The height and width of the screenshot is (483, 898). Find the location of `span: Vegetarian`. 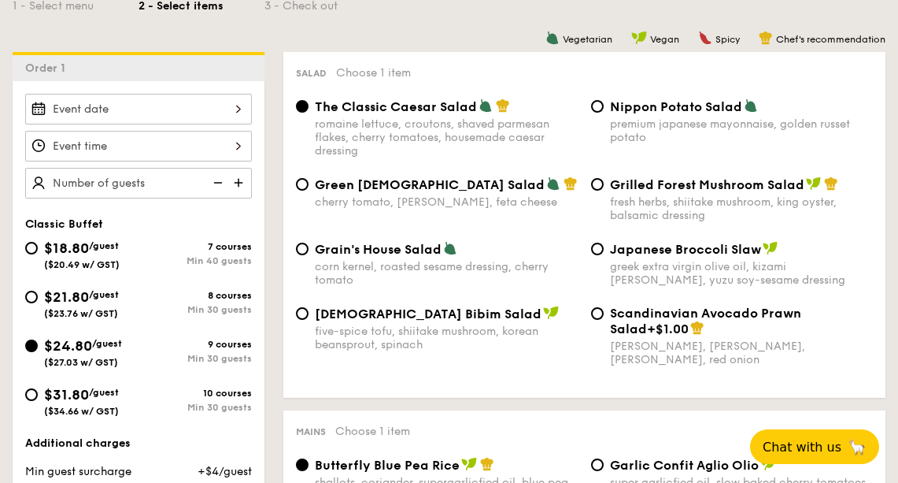

span: Vegetarian is located at coordinates (587, 39).